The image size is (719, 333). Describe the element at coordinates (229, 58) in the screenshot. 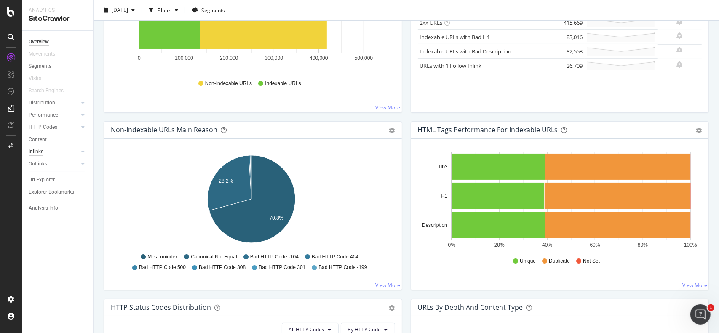

I see `text: 200,000` at that location.